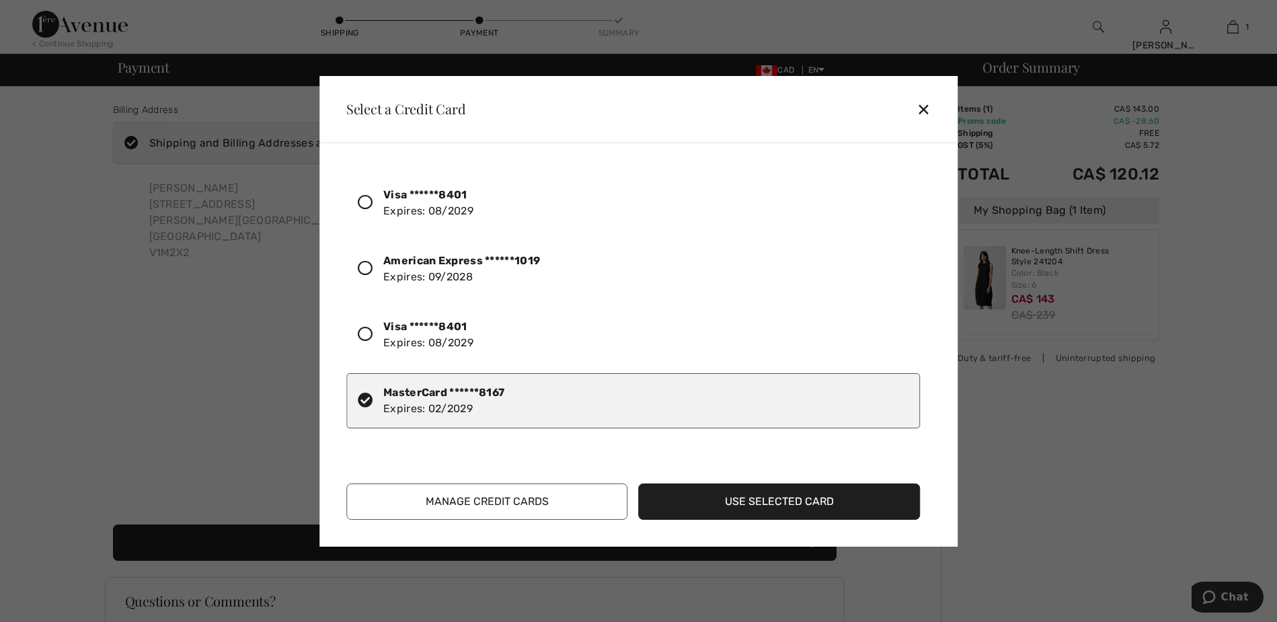 Image resolution: width=1277 pixels, height=622 pixels. Describe the element at coordinates (444, 401) in the screenshot. I see `div: Expires: 02/2029` at that location.